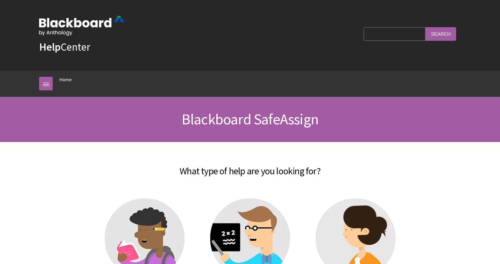 This screenshot has height=264, width=500. I want to click on a: HelpCenter, so click(65, 47).